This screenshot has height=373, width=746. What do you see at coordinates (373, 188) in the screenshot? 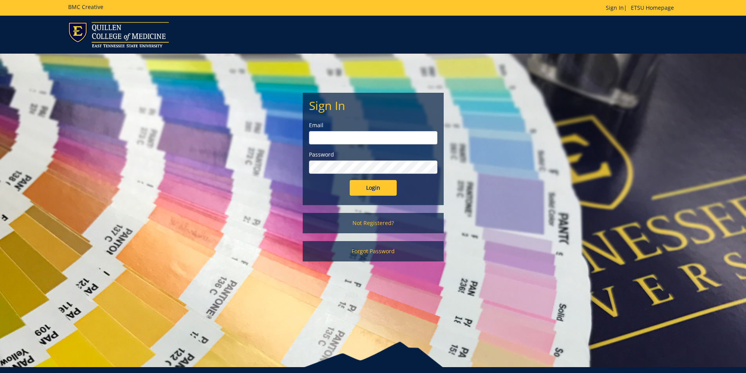
I see `input: Login` at bounding box center [373, 188].